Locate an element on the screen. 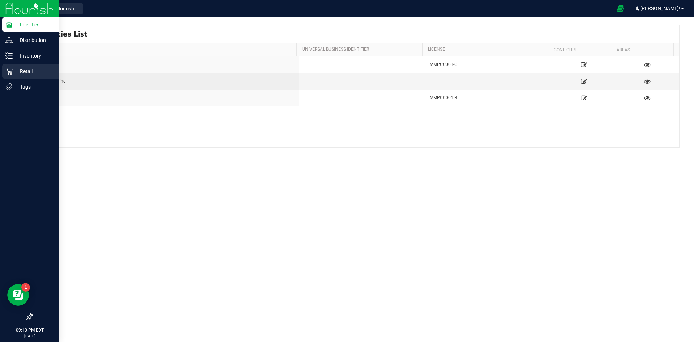 Image resolution: width=694 pixels, height=342 pixels. th: Areas is located at coordinates (642, 50).